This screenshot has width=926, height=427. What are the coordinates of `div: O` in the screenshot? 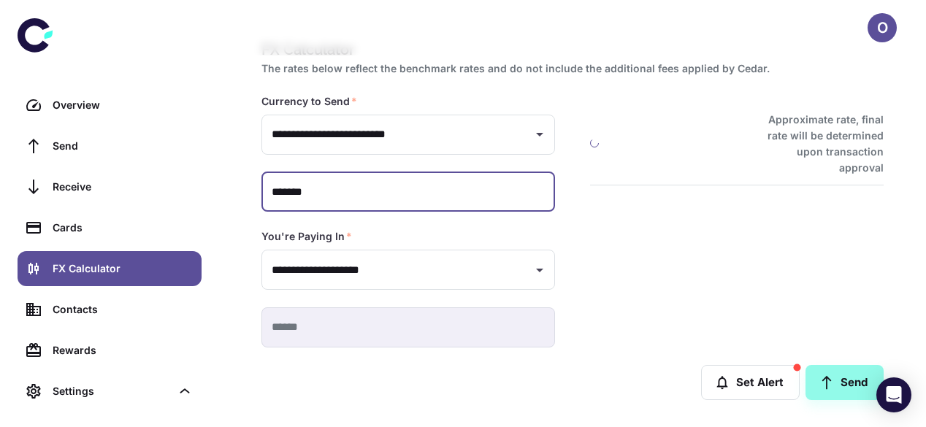 It's located at (882, 28).